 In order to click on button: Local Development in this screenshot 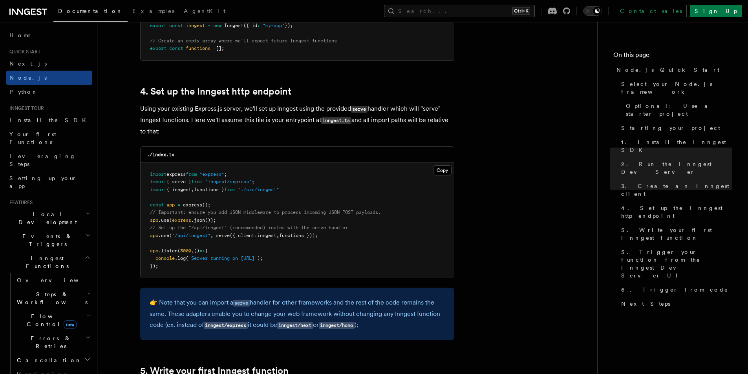, I will do `click(49, 218)`.